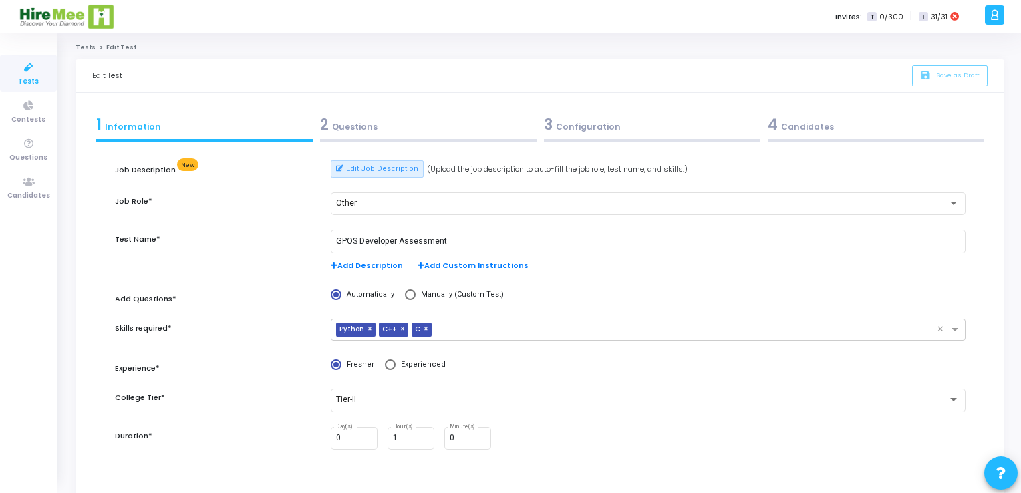 This screenshot has height=493, width=1021. Describe the element at coordinates (958, 75) in the screenshot. I see `span: Save as Draft` at that location.